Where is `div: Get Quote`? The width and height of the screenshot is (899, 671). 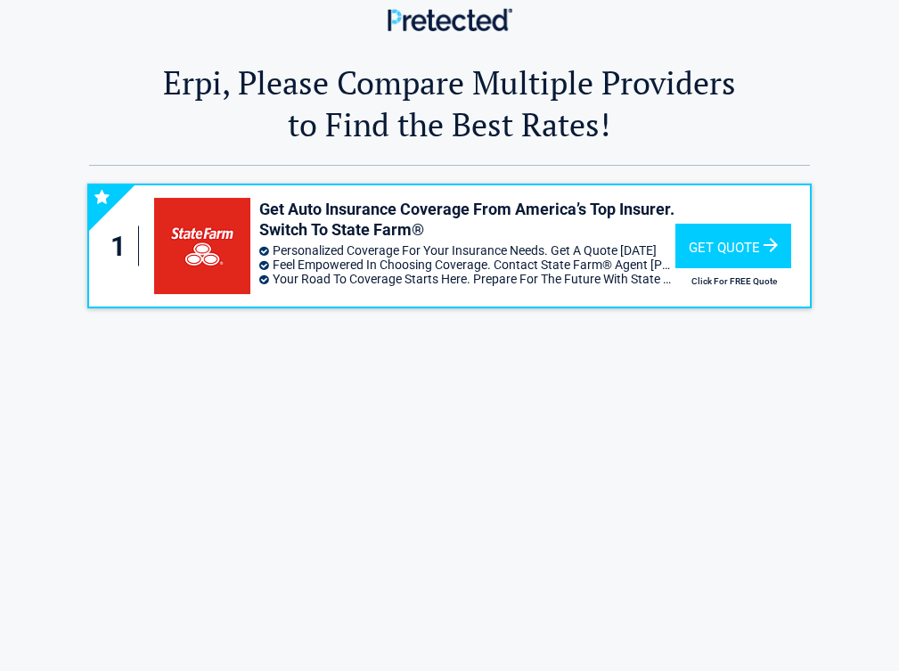
div: Get Quote is located at coordinates (733, 246).